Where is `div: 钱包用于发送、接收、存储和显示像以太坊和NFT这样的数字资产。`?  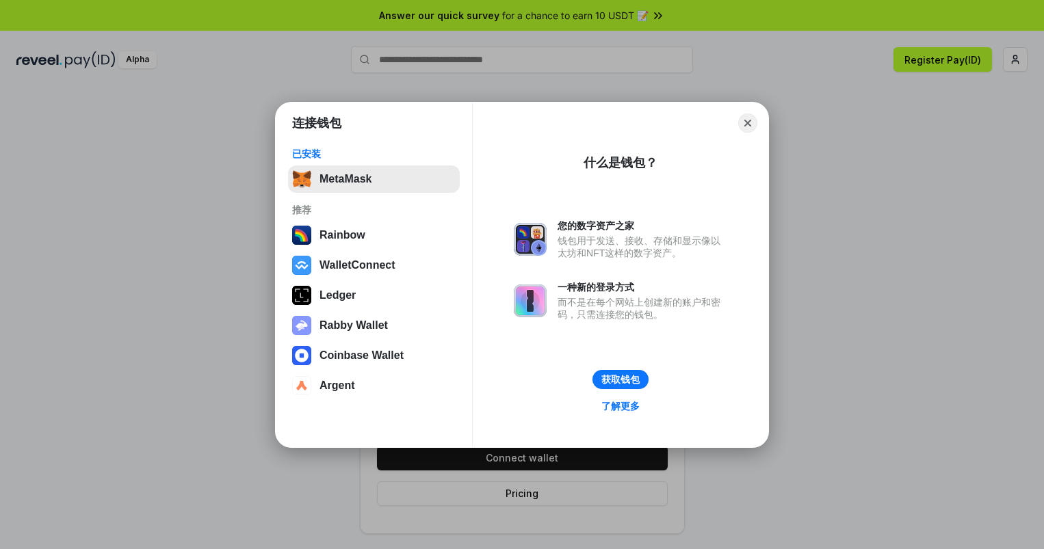 div: 钱包用于发送、接收、存储和显示像以太坊和NFT这样的数字资产。 is located at coordinates (642, 247).